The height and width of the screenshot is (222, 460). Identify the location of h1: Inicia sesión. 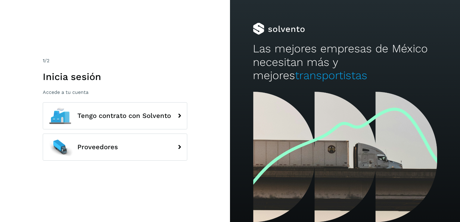
(115, 77).